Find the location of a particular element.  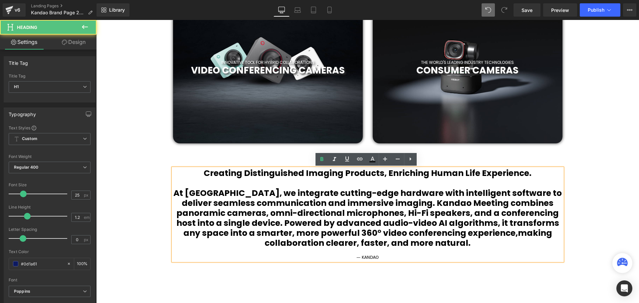

div: Font is located at coordinates (50, 280).